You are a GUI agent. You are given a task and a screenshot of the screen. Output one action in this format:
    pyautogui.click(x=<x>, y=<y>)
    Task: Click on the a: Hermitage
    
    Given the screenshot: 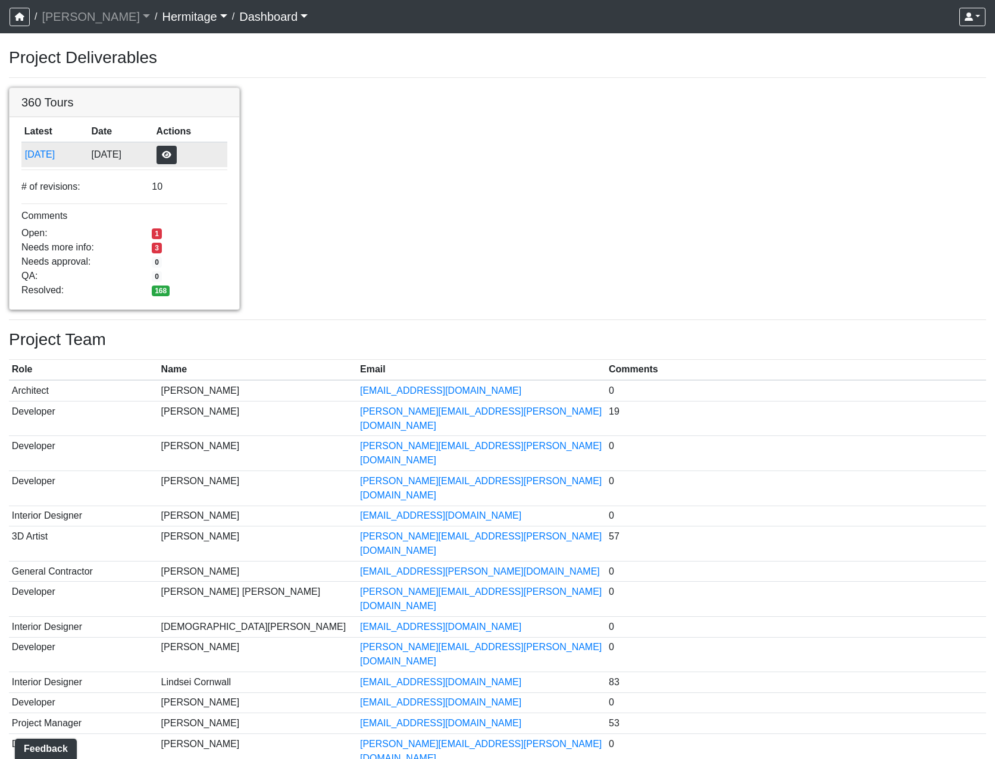 What is the action you would take?
    pyautogui.click(x=194, y=17)
    